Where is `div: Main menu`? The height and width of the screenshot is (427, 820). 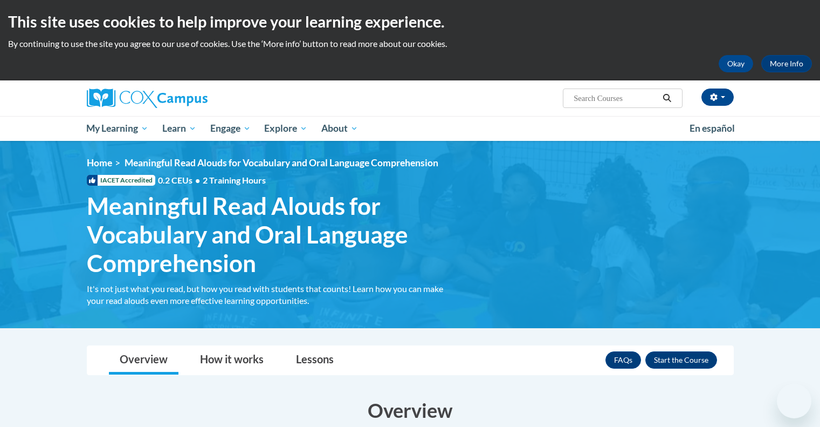 div: Main menu is located at coordinates (410, 128).